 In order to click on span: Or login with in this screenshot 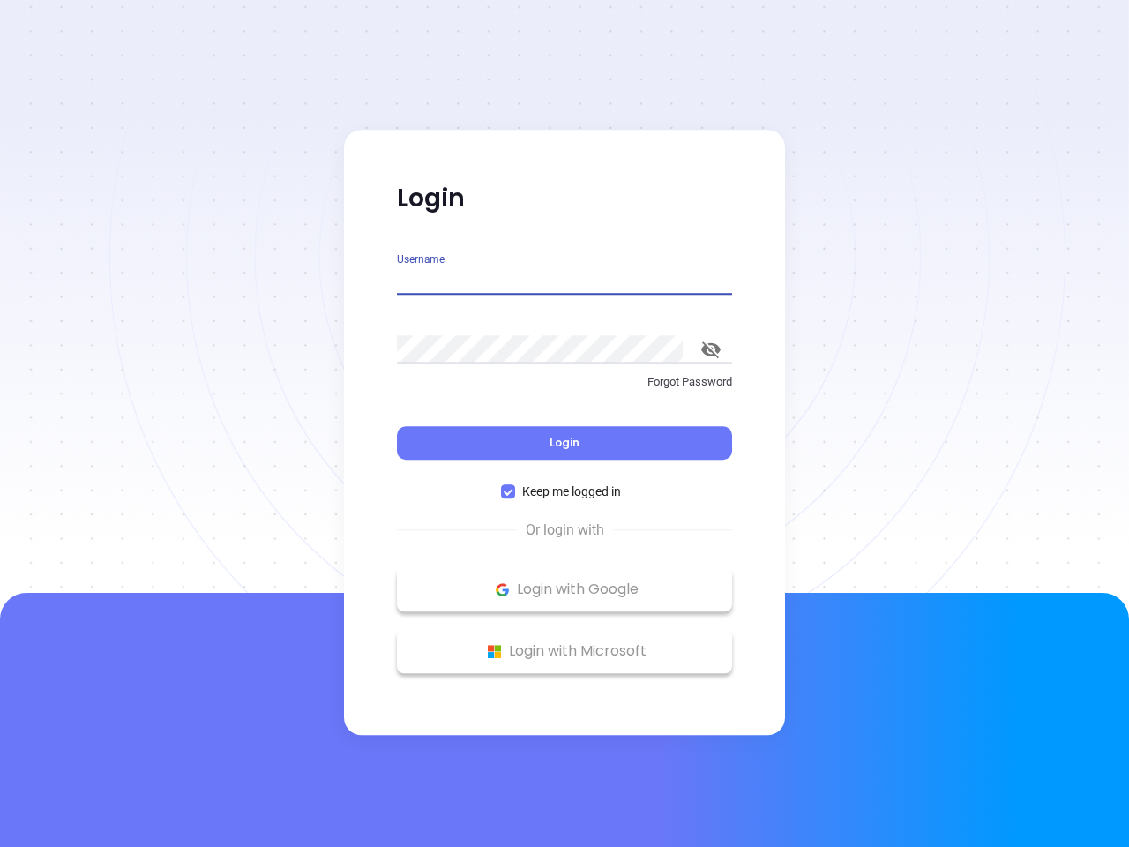, I will do `click(564, 530)`.